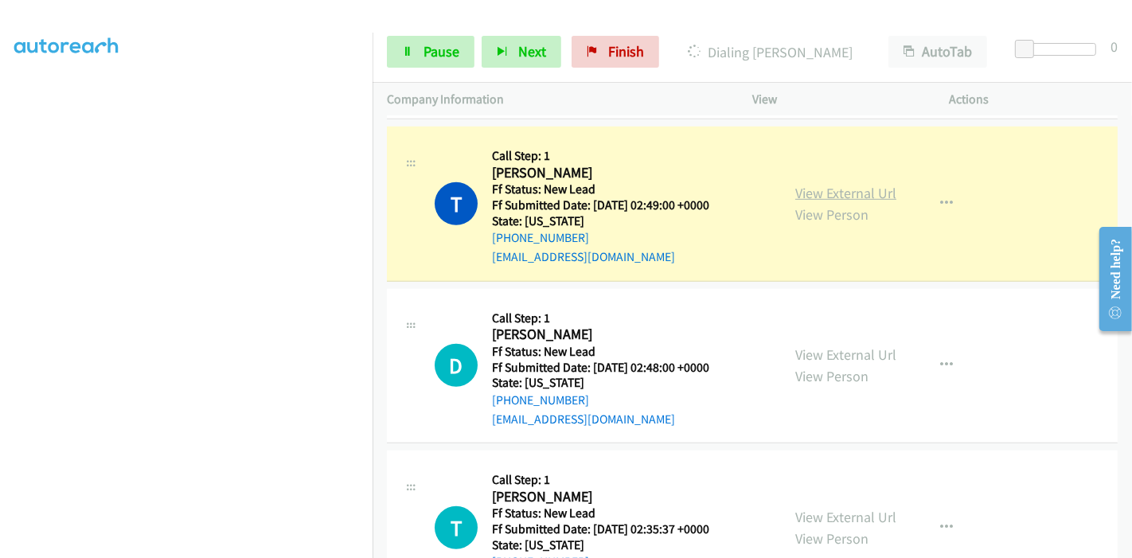 This screenshot has height=558, width=1132. I want to click on div: Open Resource Center, so click(29, 63).